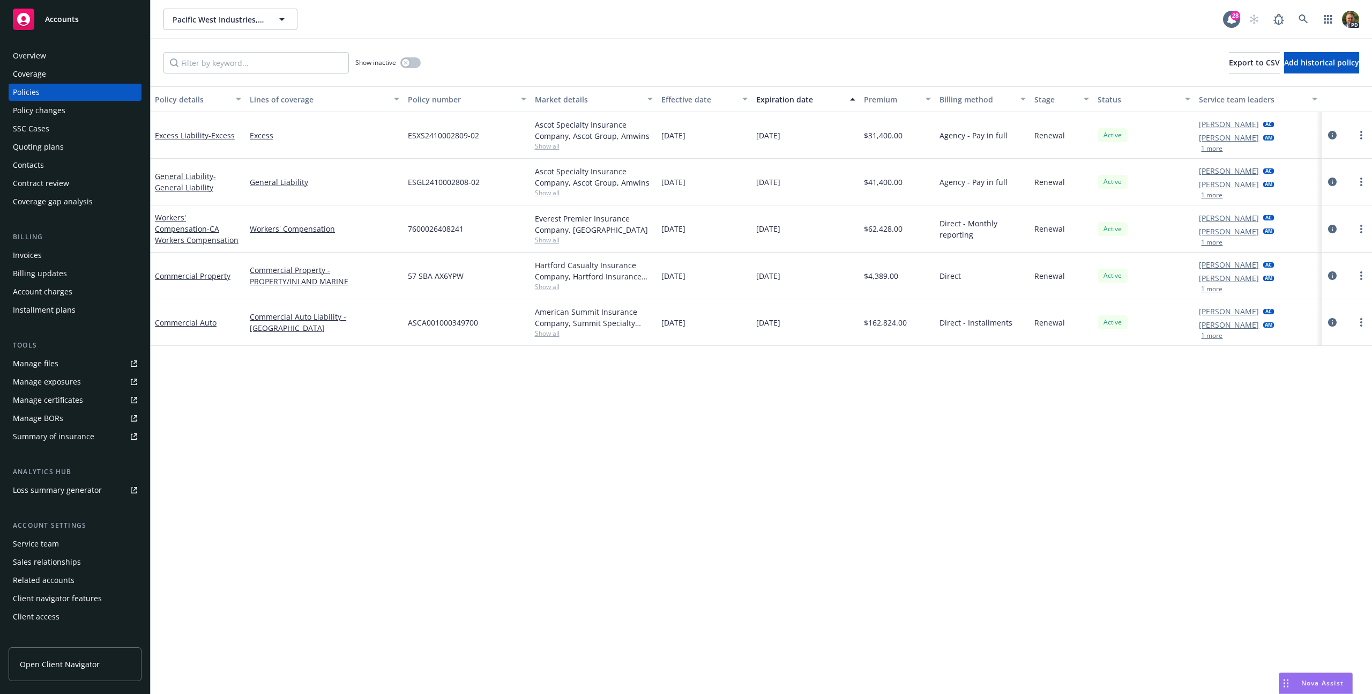  Describe the element at coordinates (436, 276) in the screenshot. I see `span: 57 SBA AX6YPW` at that location.